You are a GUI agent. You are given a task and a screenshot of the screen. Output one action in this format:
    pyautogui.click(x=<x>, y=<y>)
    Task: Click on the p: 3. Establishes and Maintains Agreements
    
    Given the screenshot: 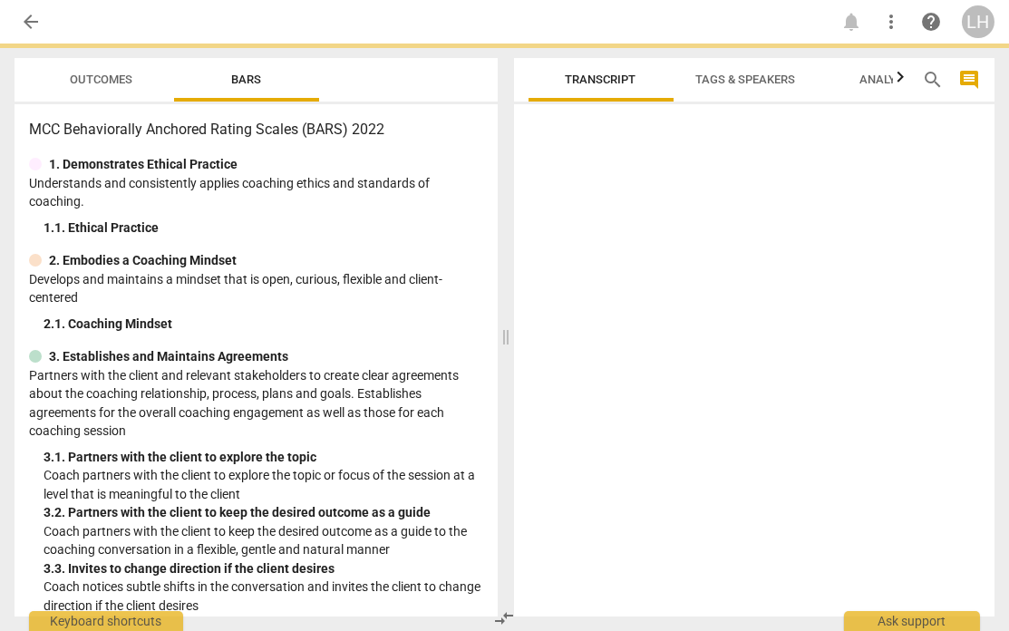 What is the action you would take?
    pyautogui.click(x=169, y=356)
    